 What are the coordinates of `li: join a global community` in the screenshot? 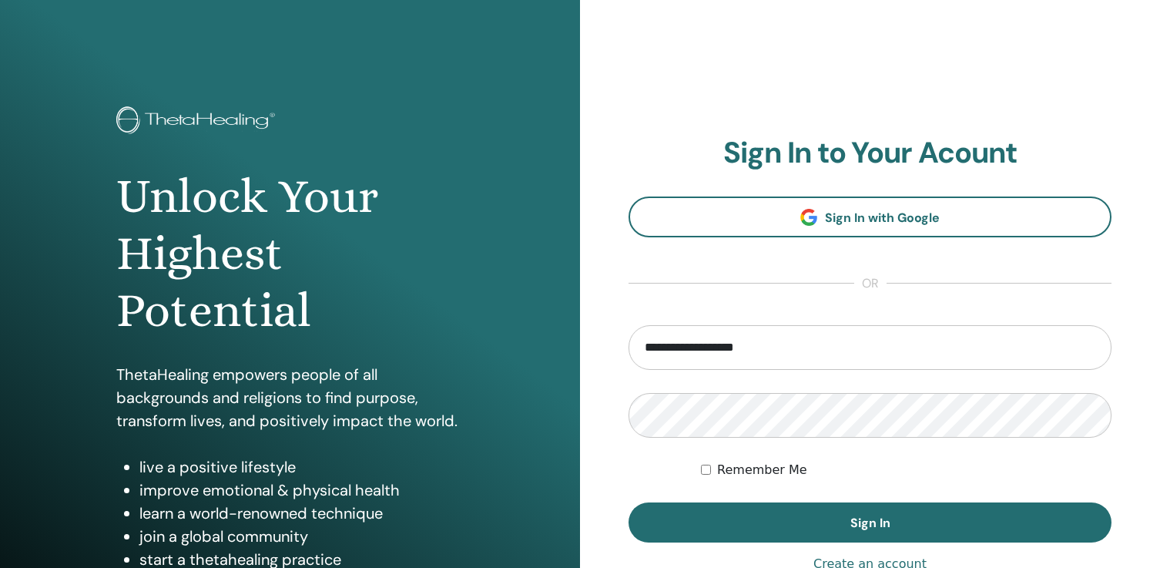 It's located at (302, 536).